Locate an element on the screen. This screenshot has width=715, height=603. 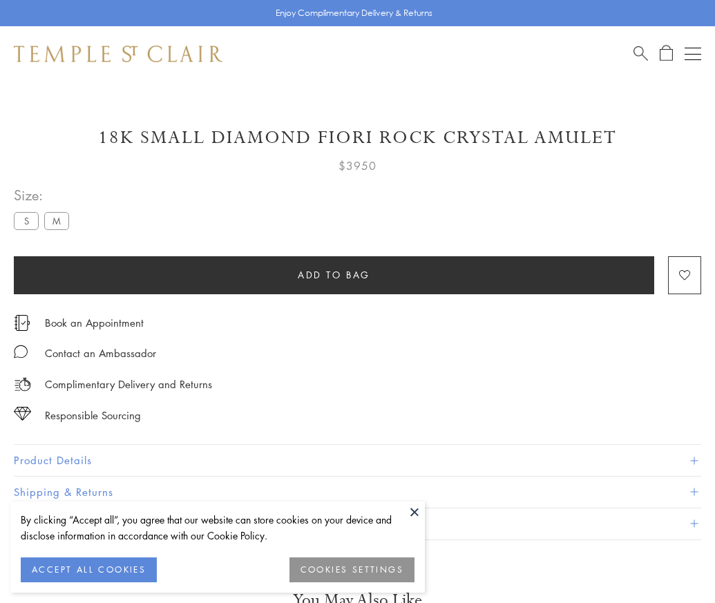
img: icon_sourcing.svg is located at coordinates (22, 414).